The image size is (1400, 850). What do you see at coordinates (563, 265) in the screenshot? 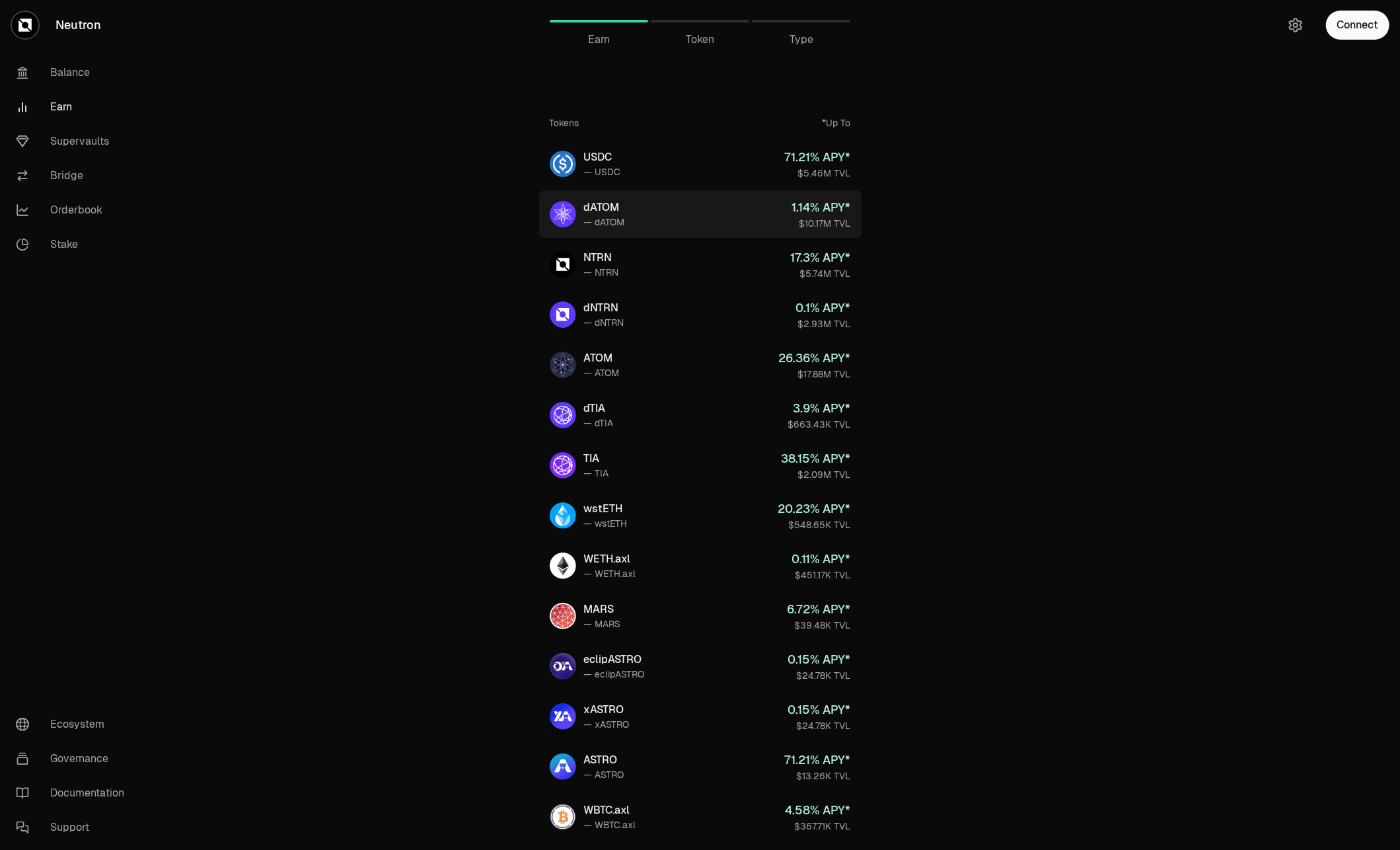
I see `img: NTRN` at bounding box center [563, 265].